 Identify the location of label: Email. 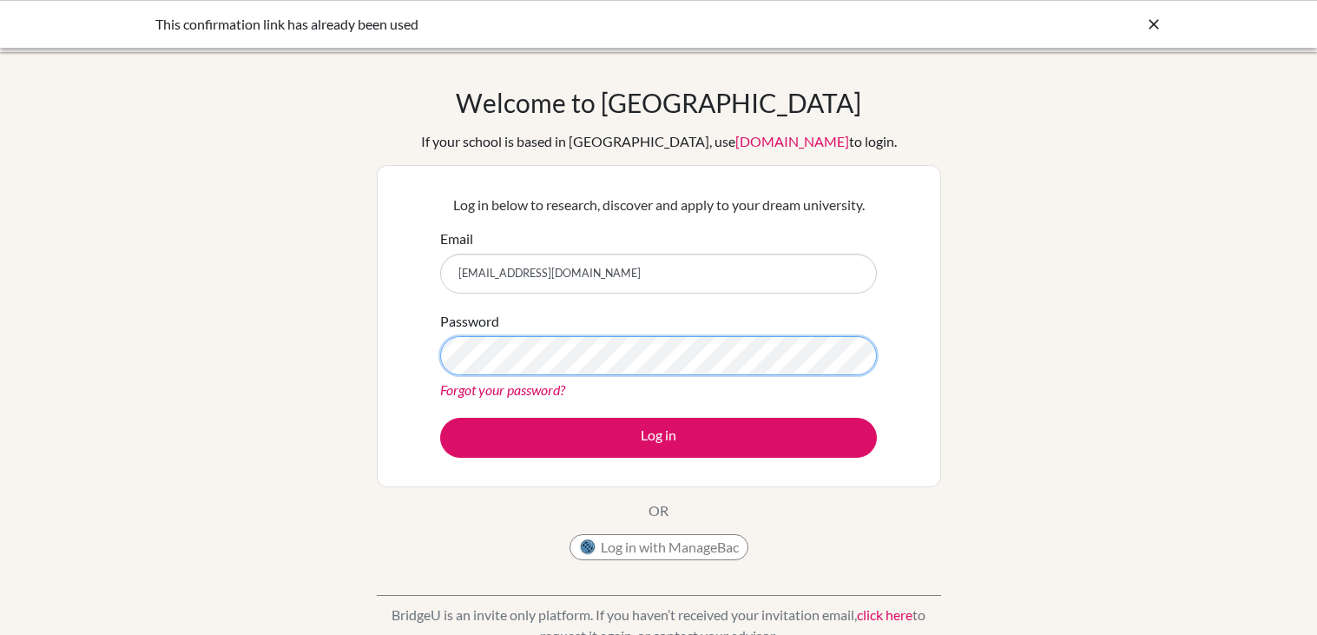
(457, 239).